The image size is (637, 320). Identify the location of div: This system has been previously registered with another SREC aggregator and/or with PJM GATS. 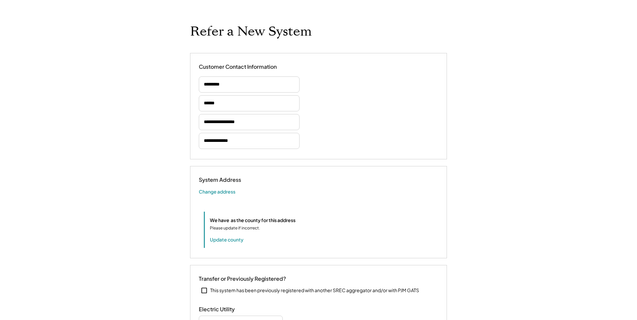
(315, 291).